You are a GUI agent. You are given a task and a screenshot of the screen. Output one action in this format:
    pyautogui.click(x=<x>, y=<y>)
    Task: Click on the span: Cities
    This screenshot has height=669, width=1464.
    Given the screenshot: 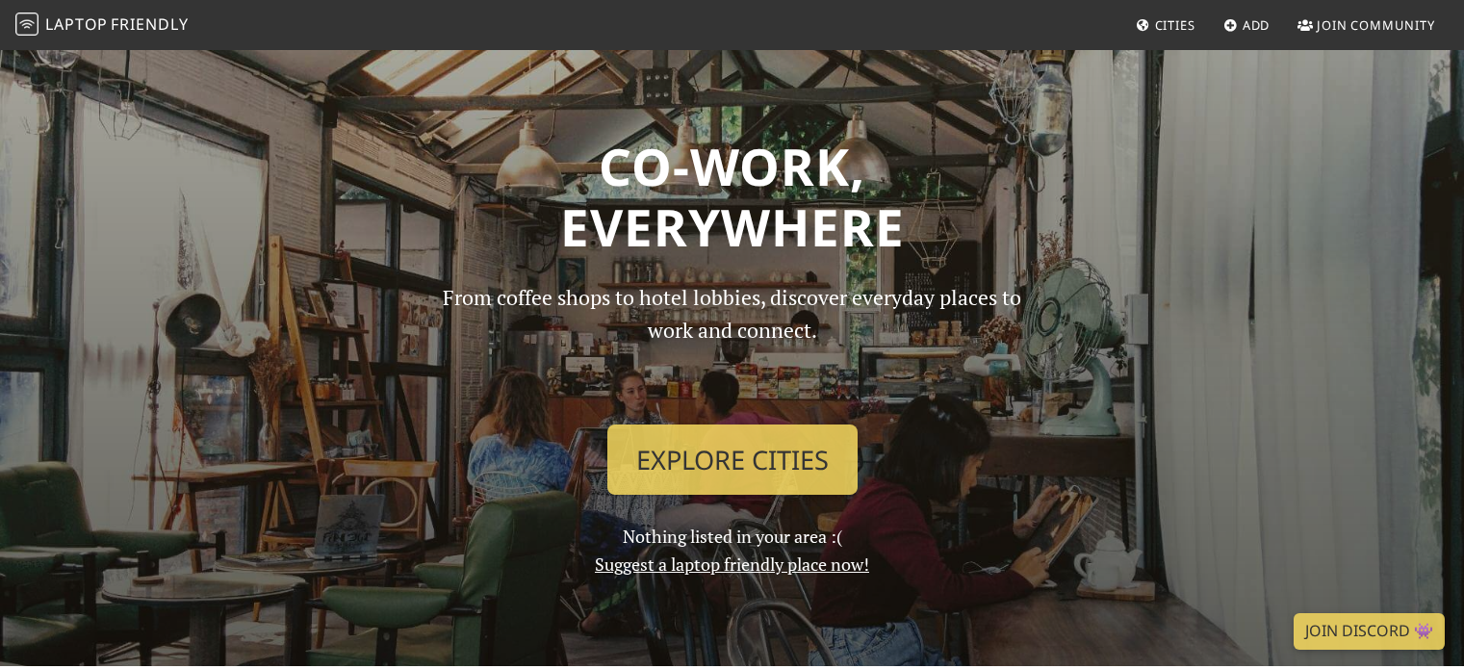 What is the action you would take?
    pyautogui.click(x=1175, y=25)
    